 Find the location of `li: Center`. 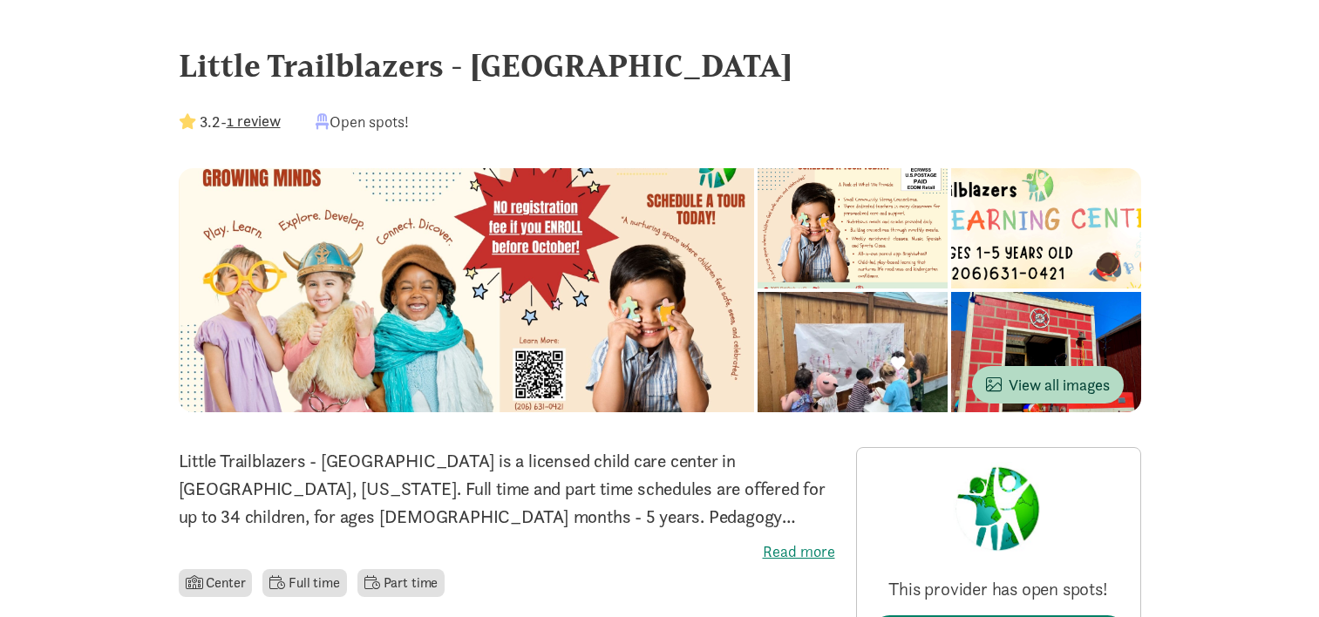

li: Center is located at coordinates (215, 583).